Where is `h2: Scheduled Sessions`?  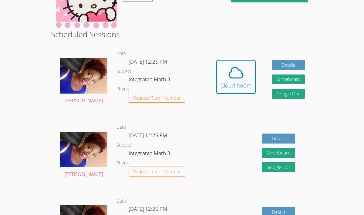
h2: Scheduled Sessions is located at coordinates (182, 34).